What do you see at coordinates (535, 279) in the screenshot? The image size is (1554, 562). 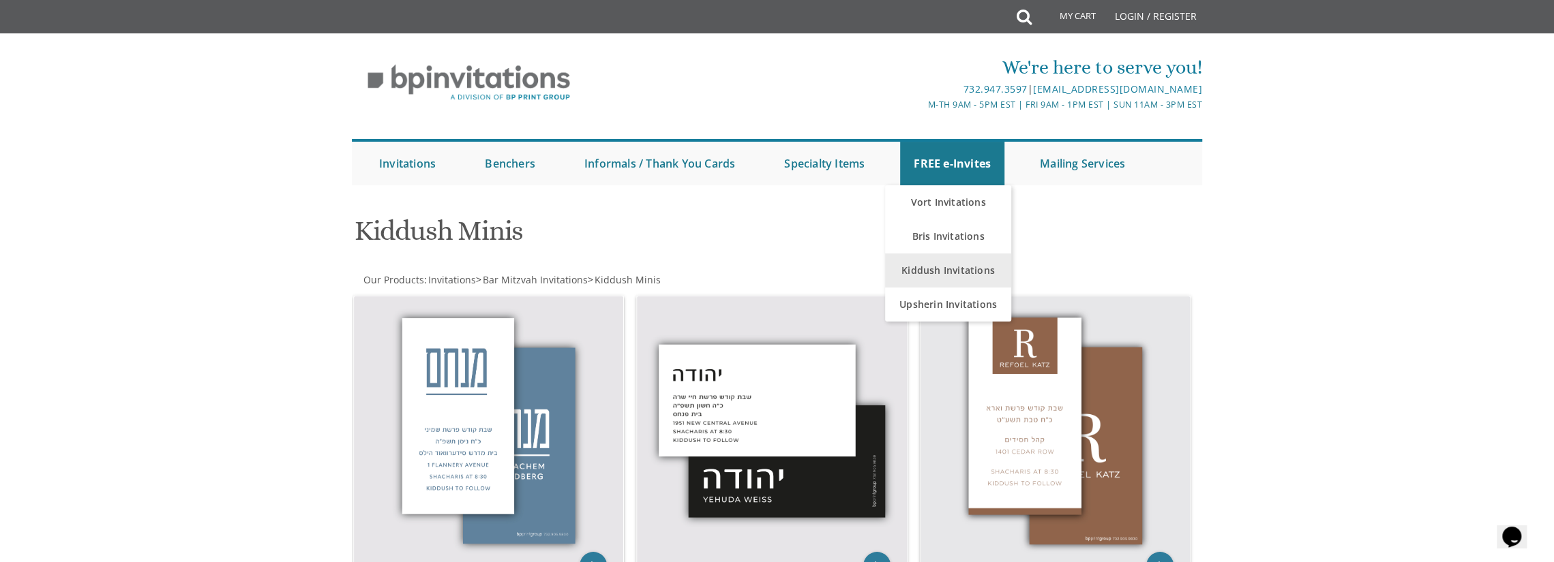 I see `span: Bar Mitzvah Invitations` at bounding box center [535, 279].